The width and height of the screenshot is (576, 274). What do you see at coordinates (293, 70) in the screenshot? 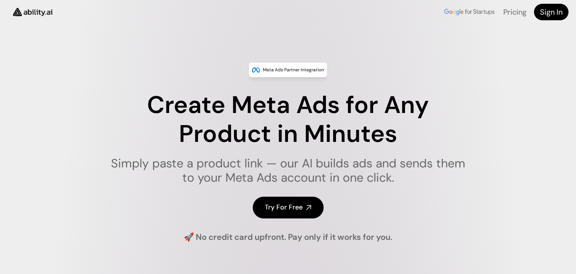
I see `p: Meta Ads Partner Integration` at bounding box center [293, 70].